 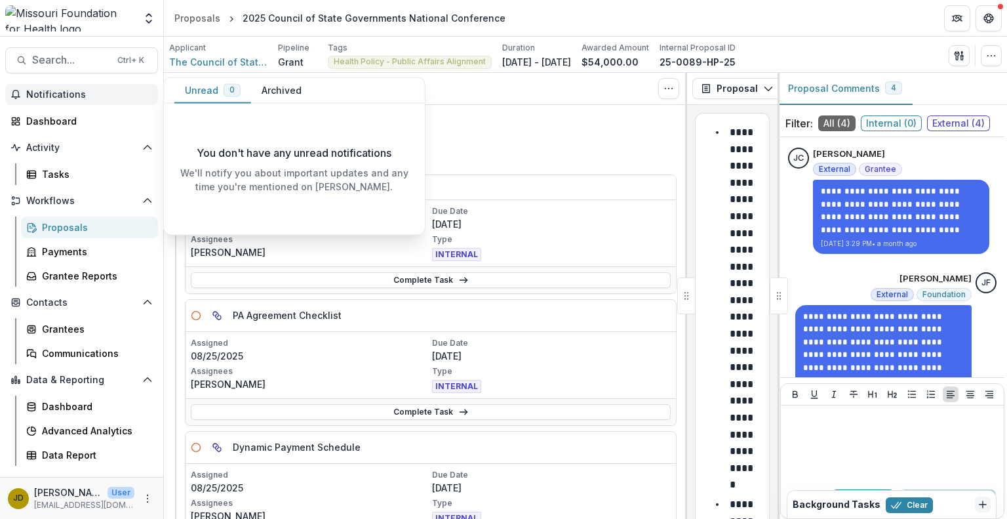 What do you see at coordinates (948, 500) in the screenshot?
I see `button: Add Comment` at bounding box center [948, 500].